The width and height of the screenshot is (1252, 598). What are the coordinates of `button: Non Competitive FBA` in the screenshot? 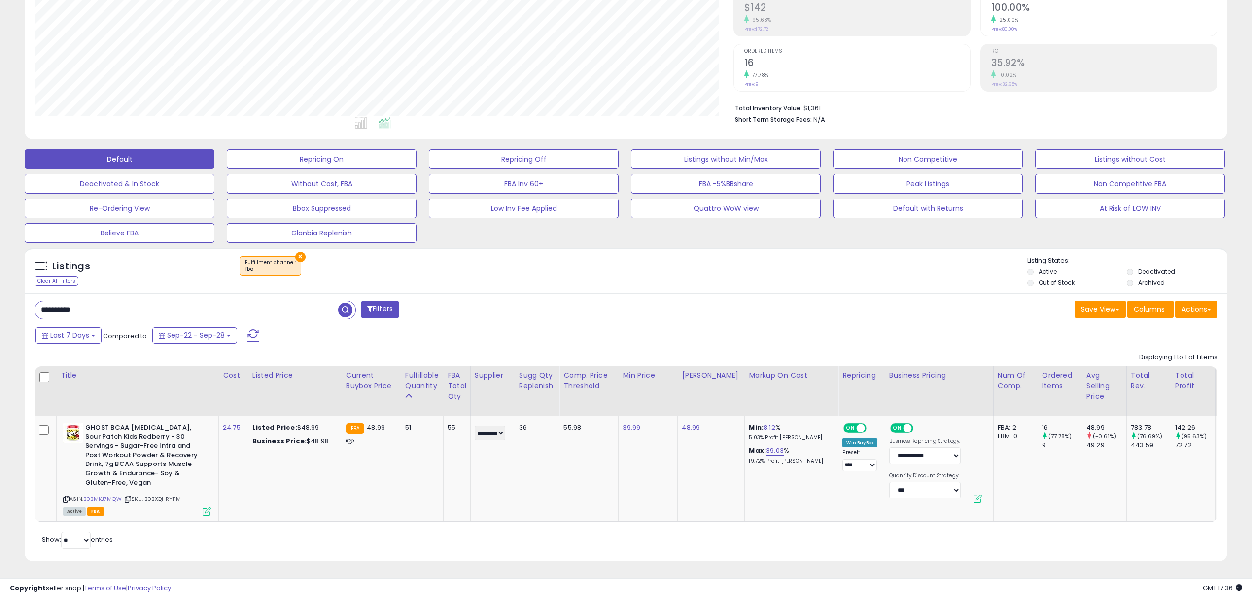 It's located at (1129, 184).